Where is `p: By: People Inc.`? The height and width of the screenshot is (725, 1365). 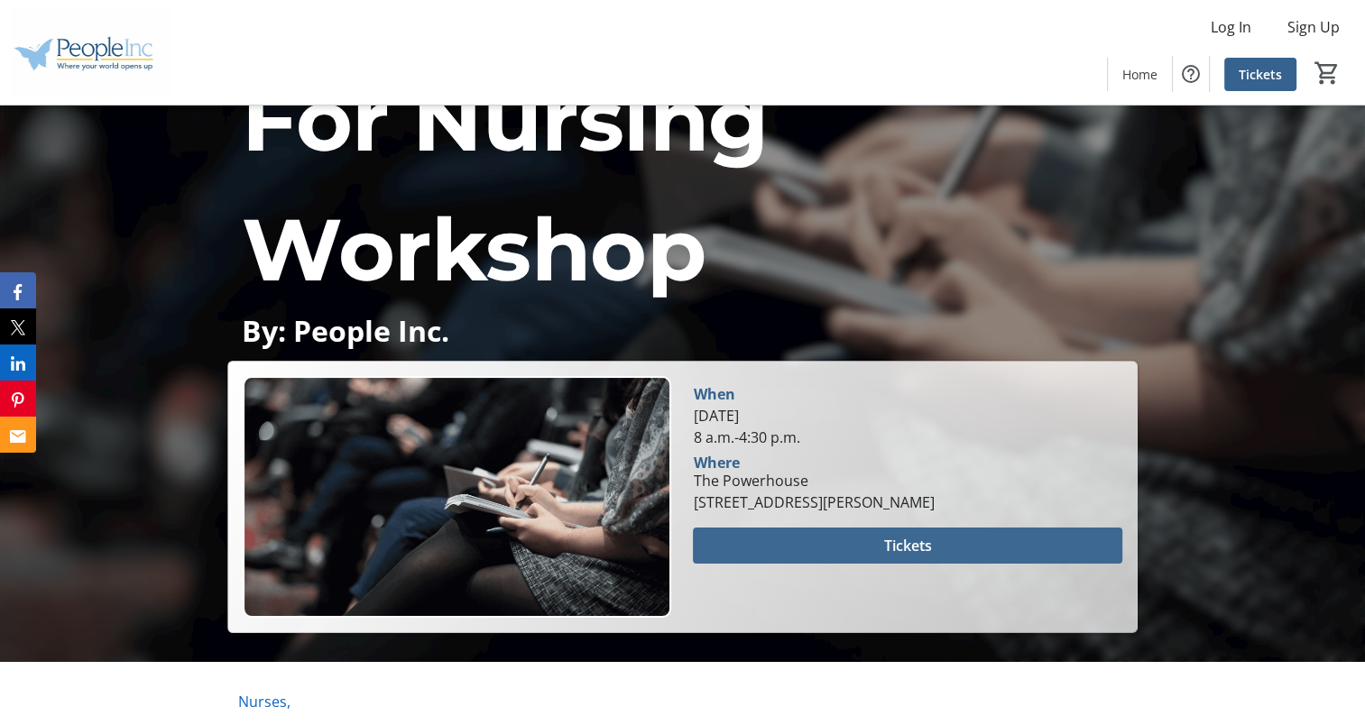
p: By: People Inc. is located at coordinates (682, 330).